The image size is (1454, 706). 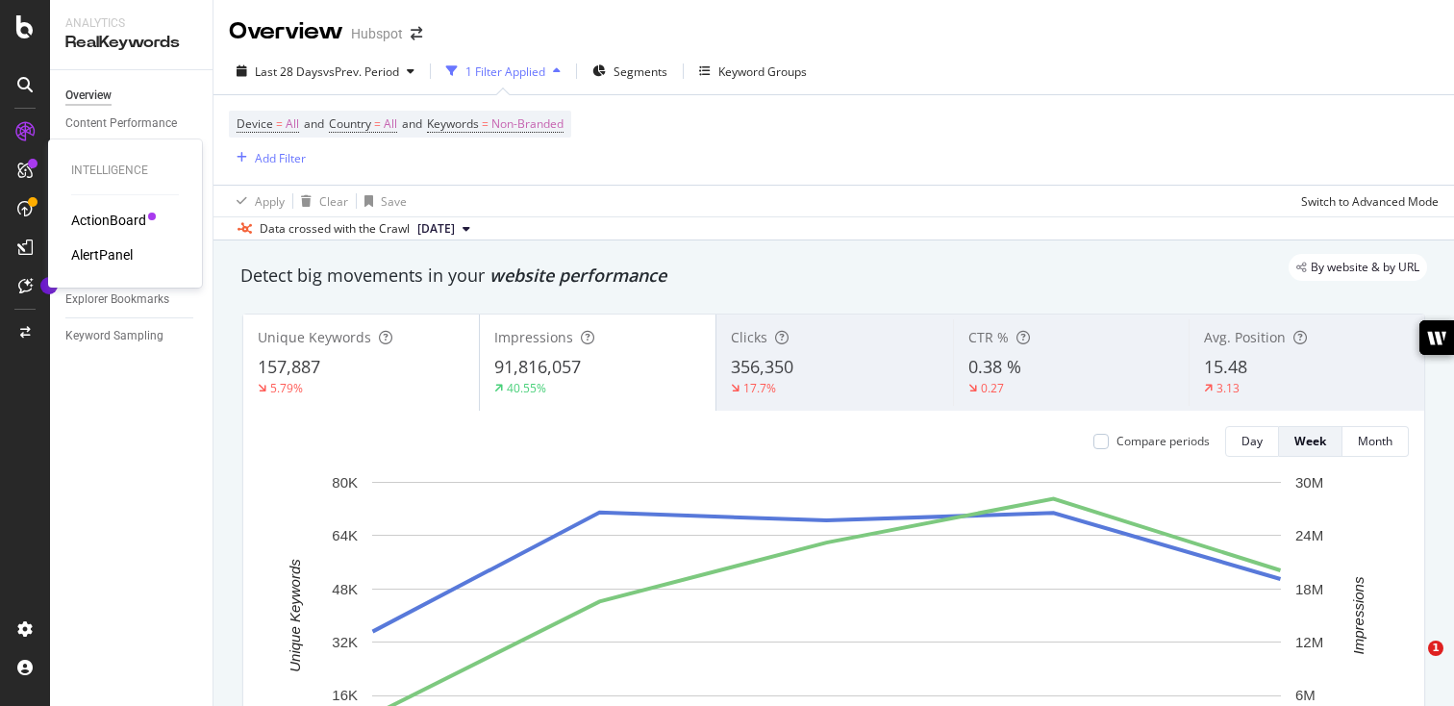 What do you see at coordinates (288, 366) in the screenshot?
I see `span: 157,887` at bounding box center [288, 366].